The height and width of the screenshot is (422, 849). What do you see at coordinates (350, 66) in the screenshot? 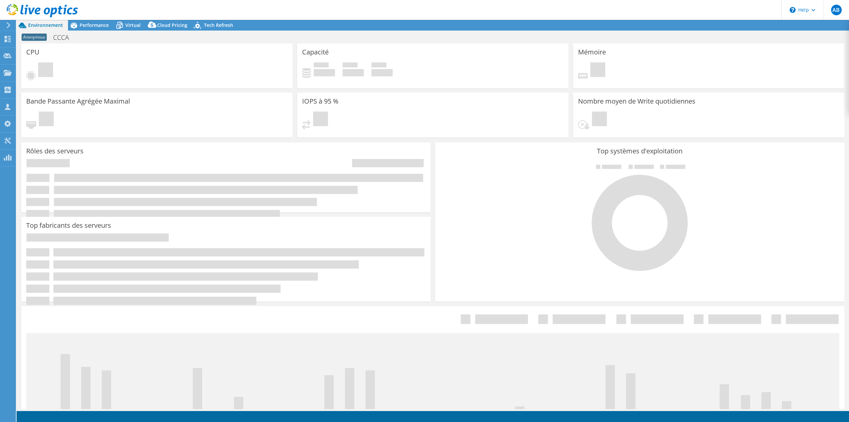
I see `span: Espace libre` at bounding box center [350, 66].